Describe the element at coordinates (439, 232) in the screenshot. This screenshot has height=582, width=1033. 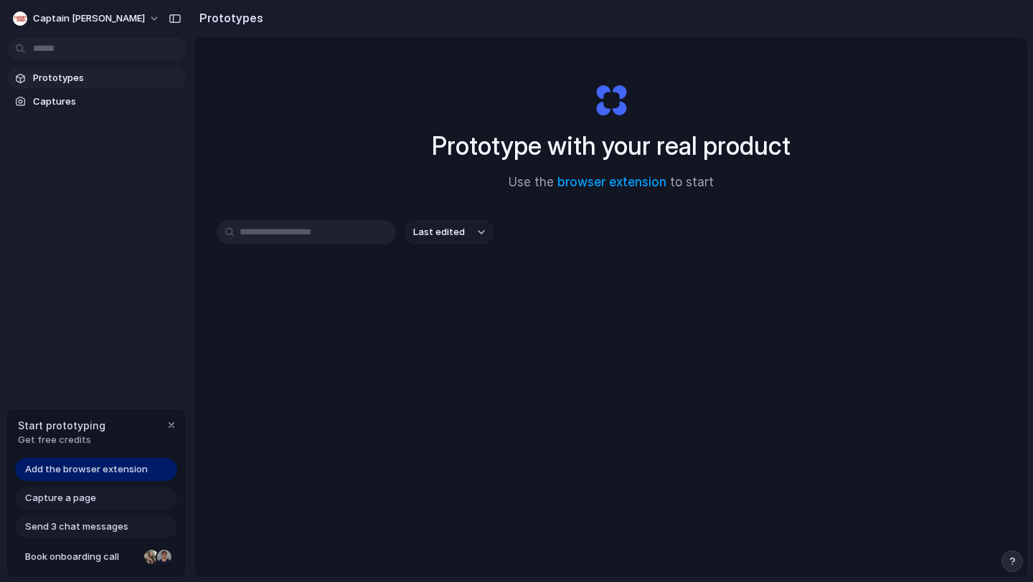
I see `span: Last edited` at that location.